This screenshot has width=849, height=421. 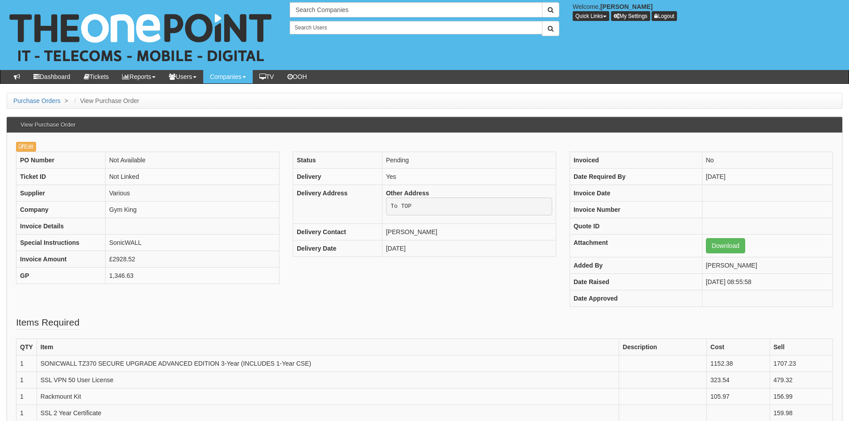 I want to click on td: 1707.23, so click(x=801, y=363).